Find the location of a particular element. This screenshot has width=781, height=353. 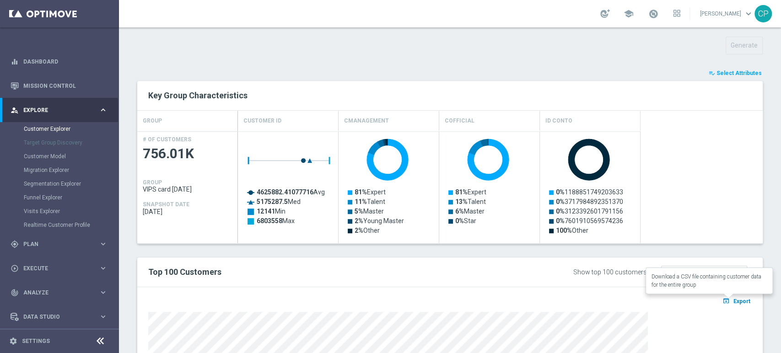

i: equalizer is located at coordinates (15, 62).